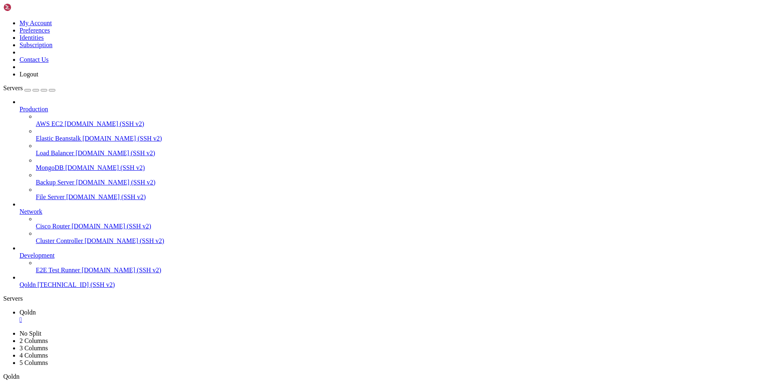  What do you see at coordinates (34, 348) in the screenshot?
I see `a: 3 Columns` at bounding box center [34, 348].